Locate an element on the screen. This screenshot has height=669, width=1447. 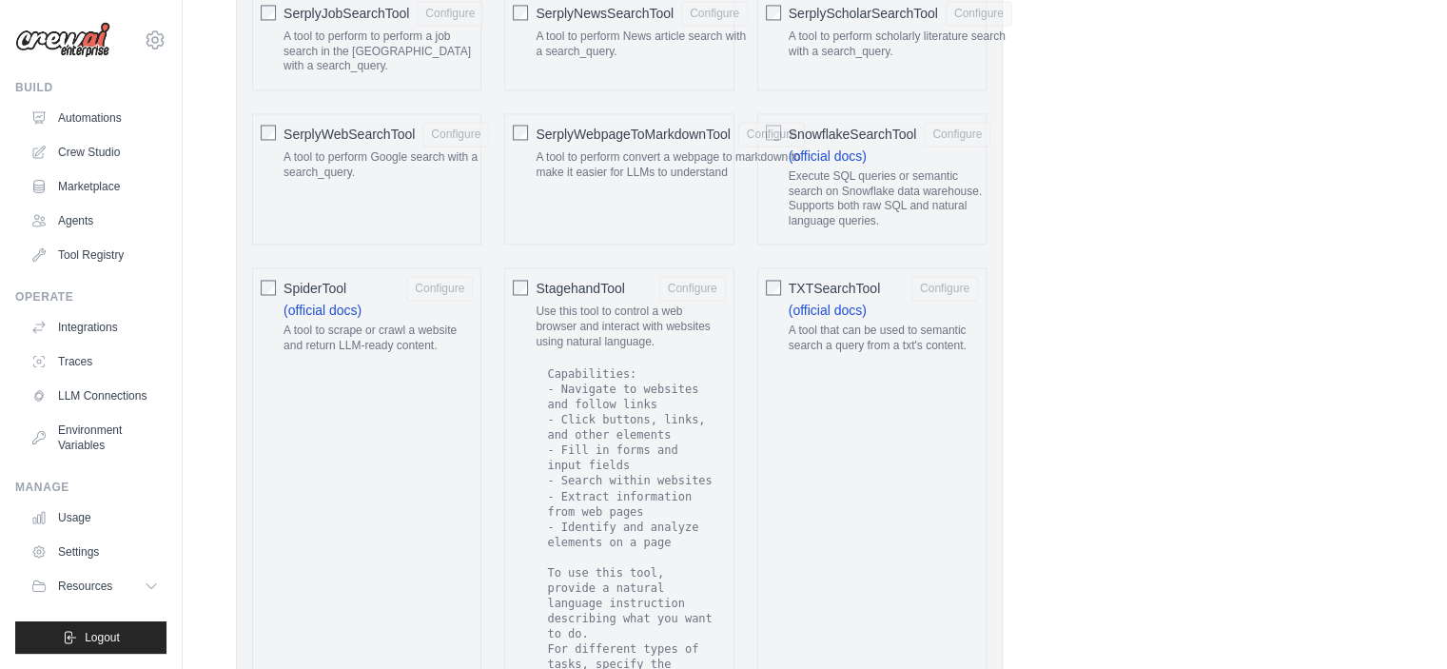
a: Tool Registry is located at coordinates (94, 255).